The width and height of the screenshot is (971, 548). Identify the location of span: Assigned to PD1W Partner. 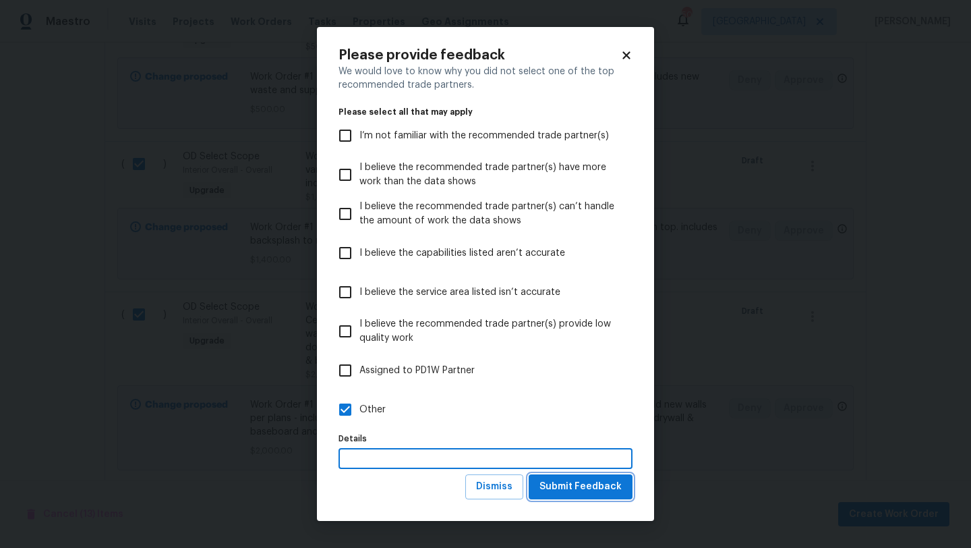
(417, 370).